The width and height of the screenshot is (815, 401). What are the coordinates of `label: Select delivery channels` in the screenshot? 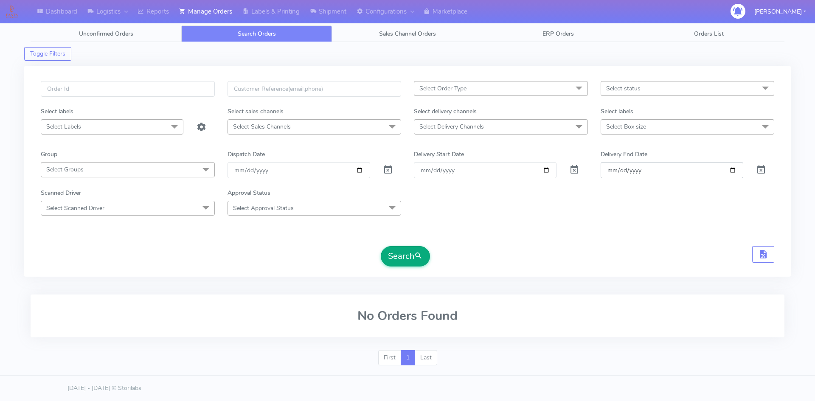 It's located at (445, 111).